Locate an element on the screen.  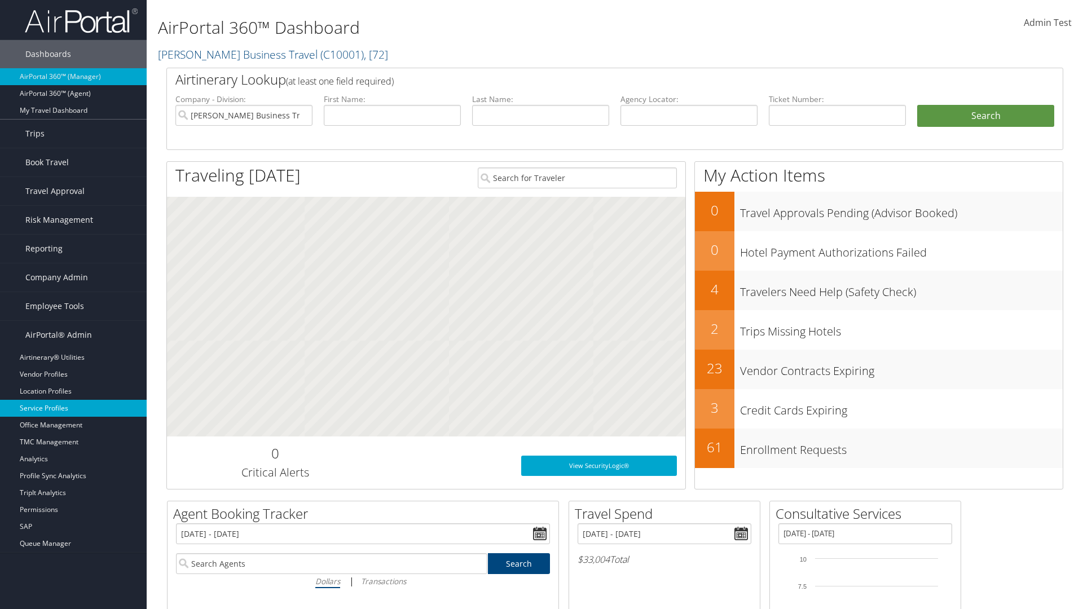
span: Reporting is located at coordinates (44, 249).